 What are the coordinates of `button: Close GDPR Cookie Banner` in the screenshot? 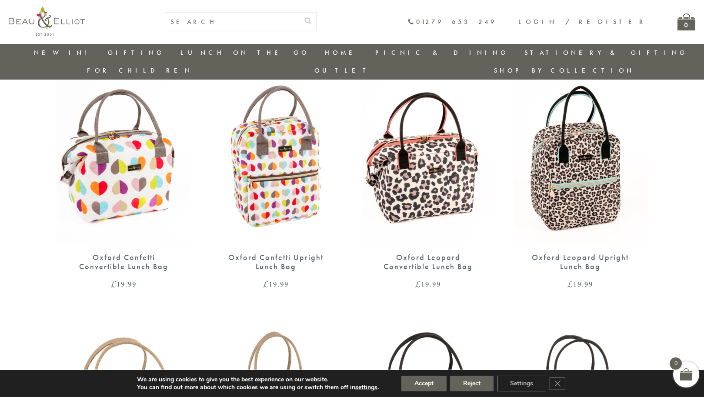 It's located at (558, 384).